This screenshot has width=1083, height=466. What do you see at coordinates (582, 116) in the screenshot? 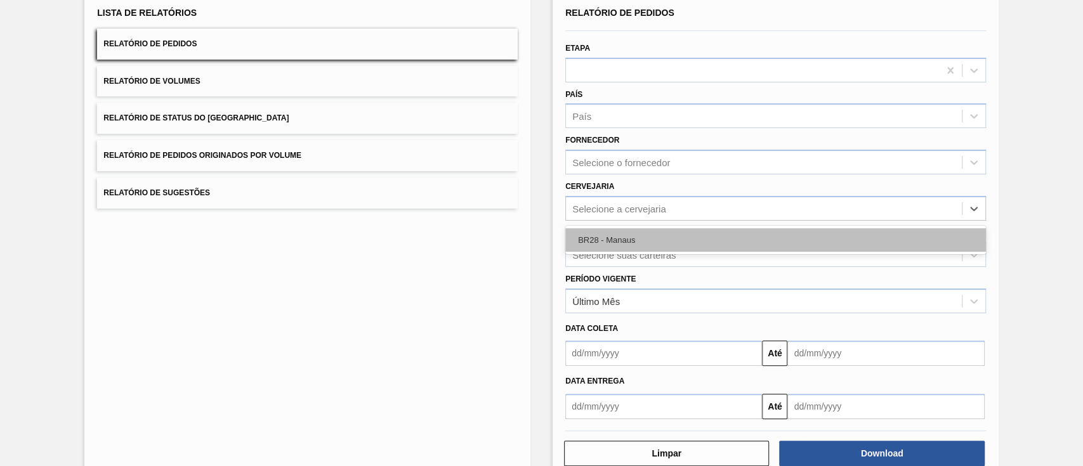
I see `div: País` at bounding box center [582, 116].